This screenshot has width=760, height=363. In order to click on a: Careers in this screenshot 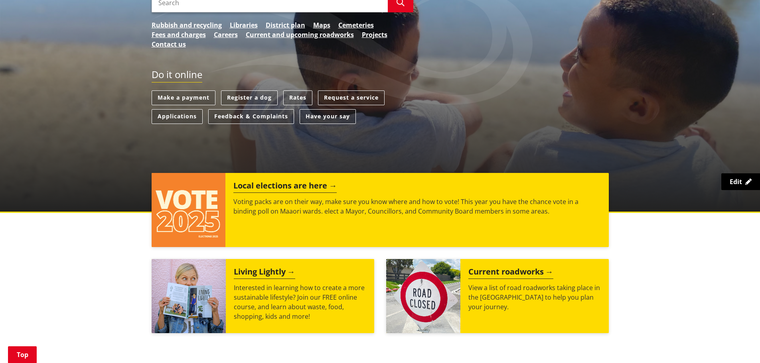, I will do `click(226, 35)`.